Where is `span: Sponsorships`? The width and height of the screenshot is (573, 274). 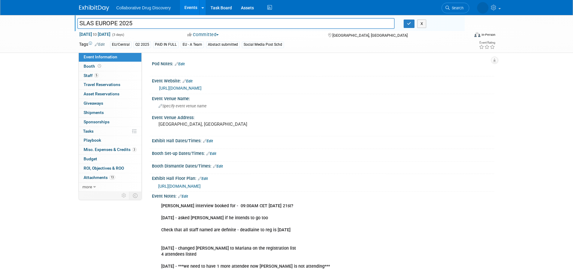 span: Sponsorships is located at coordinates (97, 122).